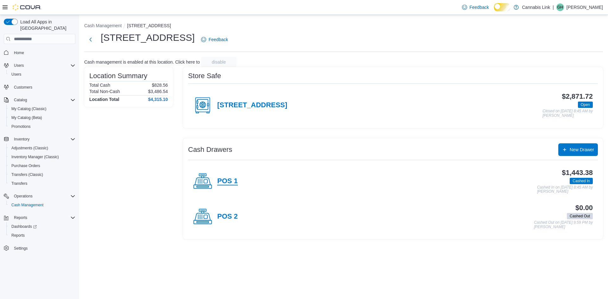 The height and width of the screenshot is (299, 608). Describe the element at coordinates (42, 166) in the screenshot. I see `button: Purchase Orders` at that location.